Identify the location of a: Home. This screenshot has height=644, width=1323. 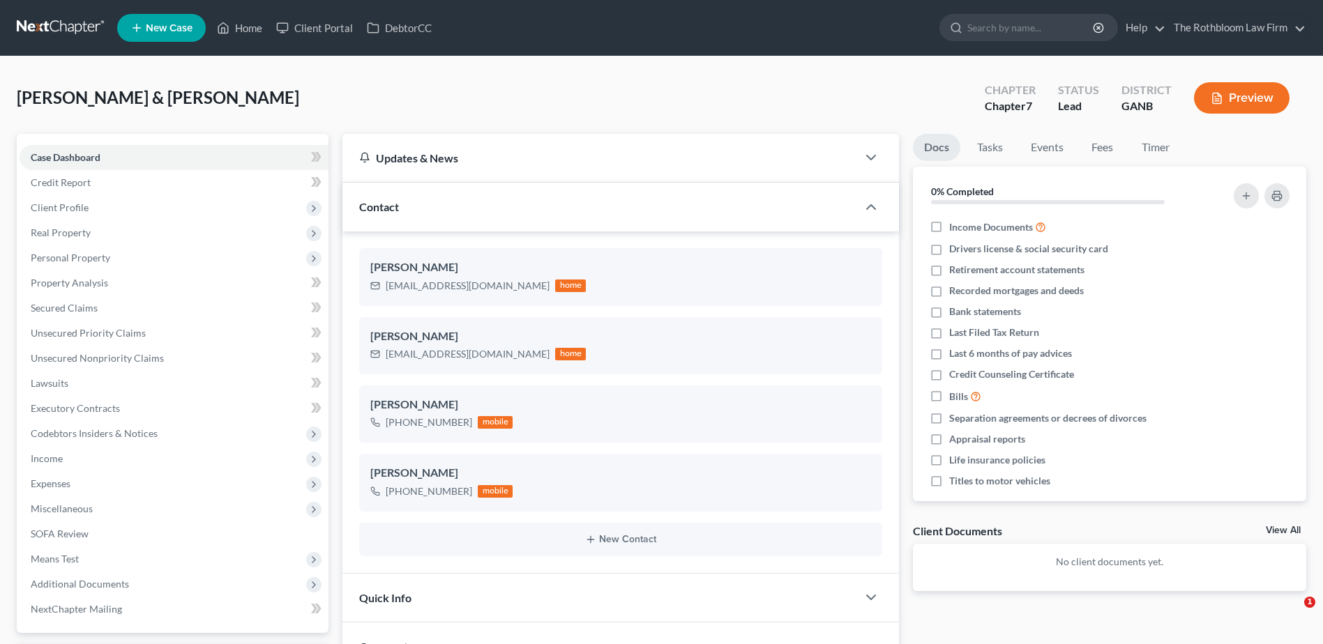
(239, 28).